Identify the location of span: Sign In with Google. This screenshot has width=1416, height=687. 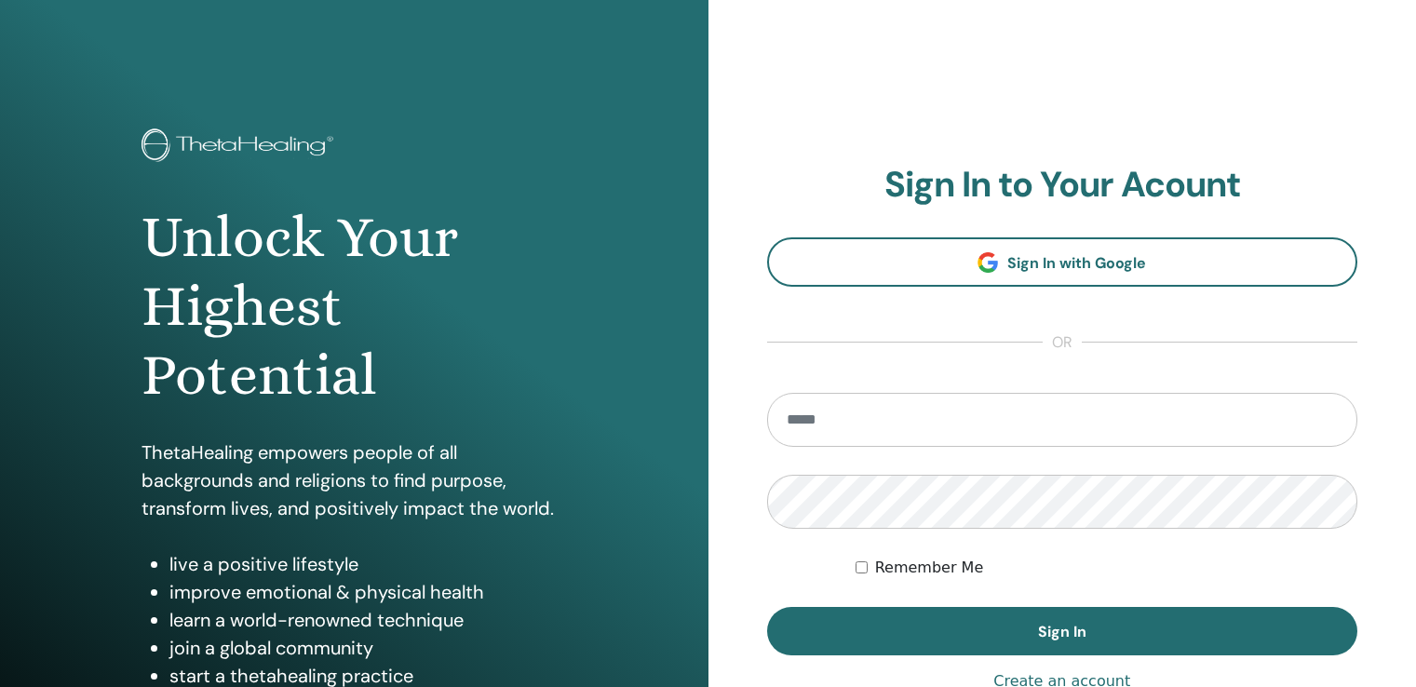
(1076, 262).